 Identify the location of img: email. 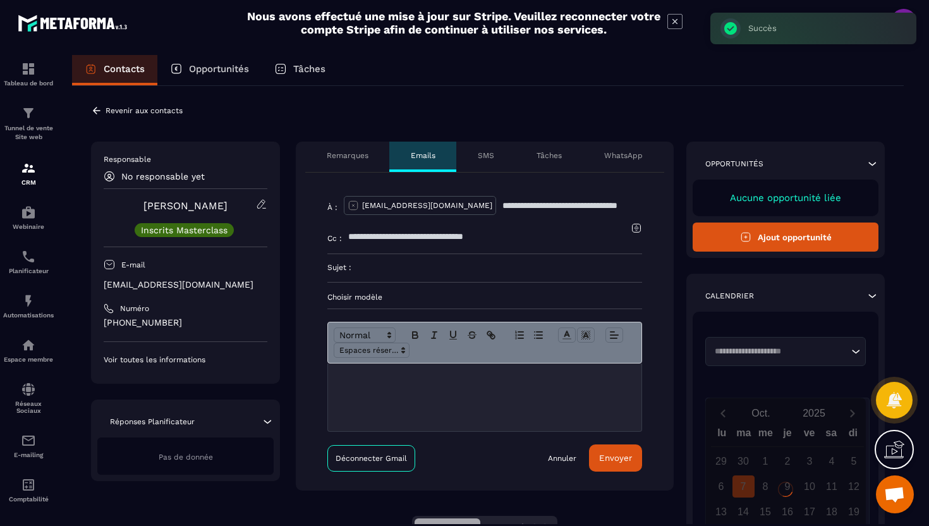
(28, 440).